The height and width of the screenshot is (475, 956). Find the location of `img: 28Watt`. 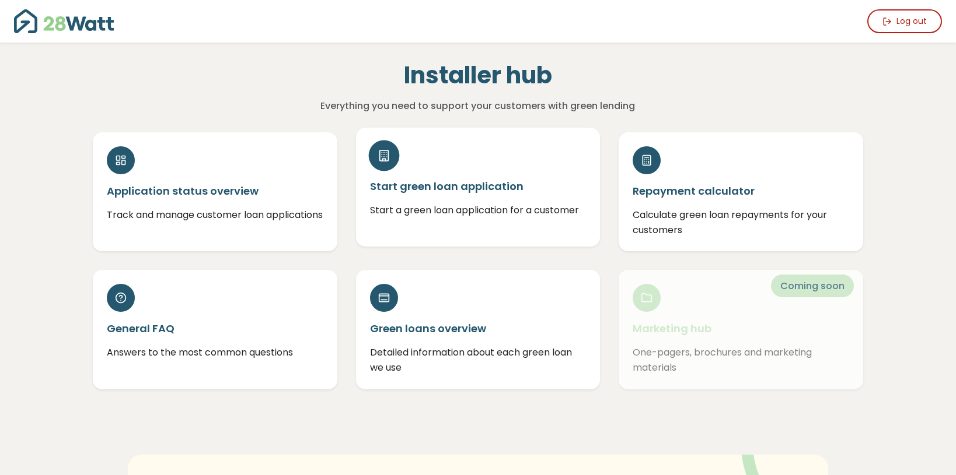

img: 28Watt is located at coordinates (64, 21).